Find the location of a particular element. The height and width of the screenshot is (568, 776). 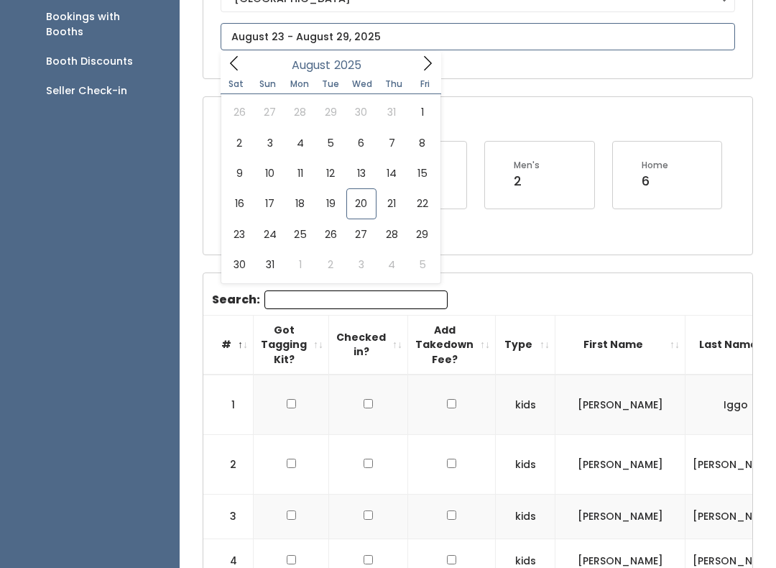

span: September 5, 2025 is located at coordinates (422, 265).